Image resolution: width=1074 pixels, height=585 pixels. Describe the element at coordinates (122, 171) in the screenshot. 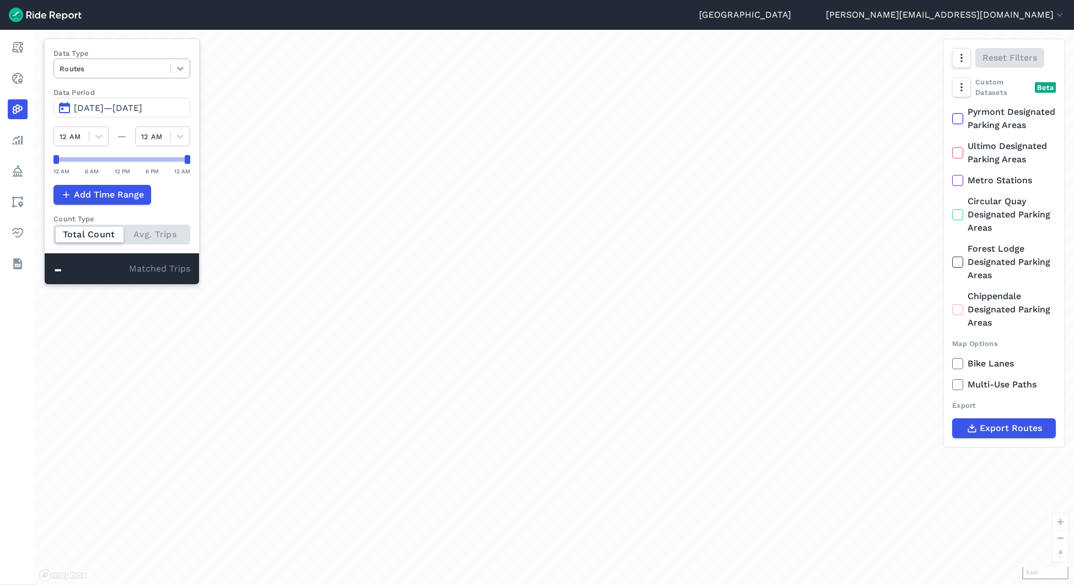

I see `div: 12 PM` at that location.